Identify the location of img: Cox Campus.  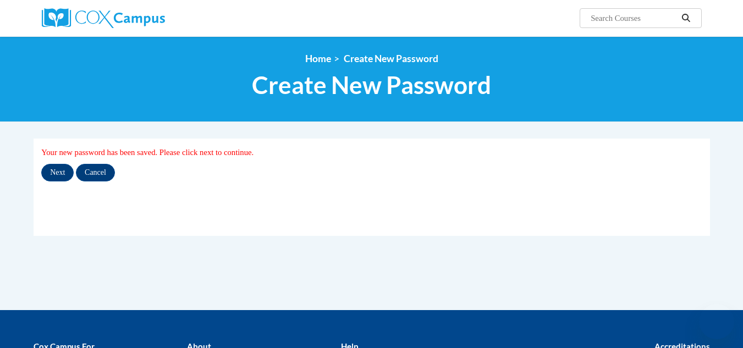
(103, 18).